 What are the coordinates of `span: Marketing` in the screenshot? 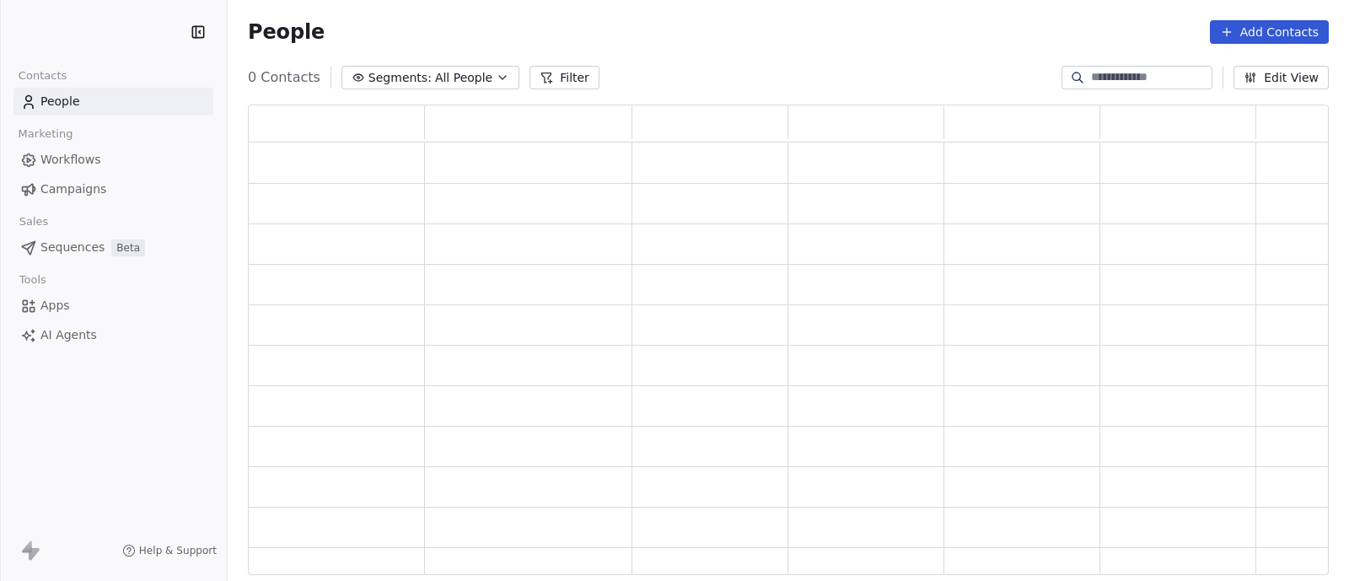 It's located at (46, 134).